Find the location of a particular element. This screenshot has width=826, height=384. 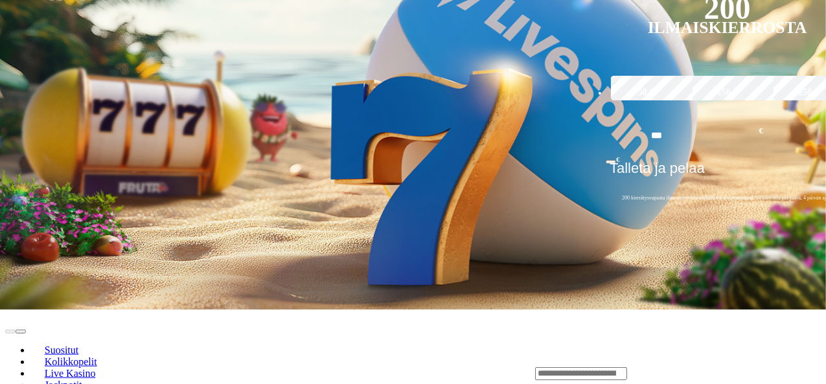

label: 150 € is located at coordinates (728, 93).